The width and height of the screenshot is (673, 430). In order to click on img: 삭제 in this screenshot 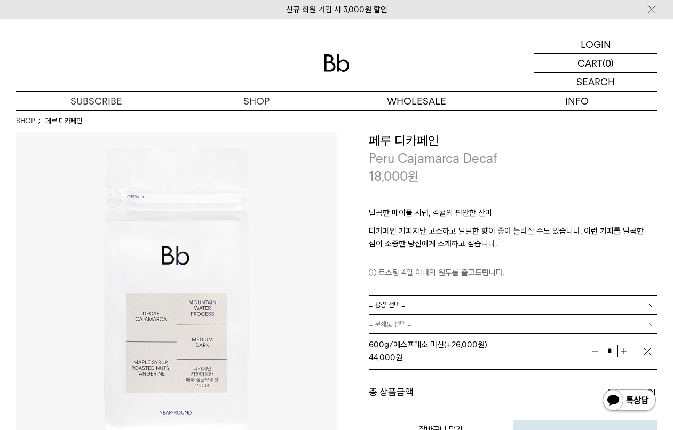, I will do `click(648, 352)`.